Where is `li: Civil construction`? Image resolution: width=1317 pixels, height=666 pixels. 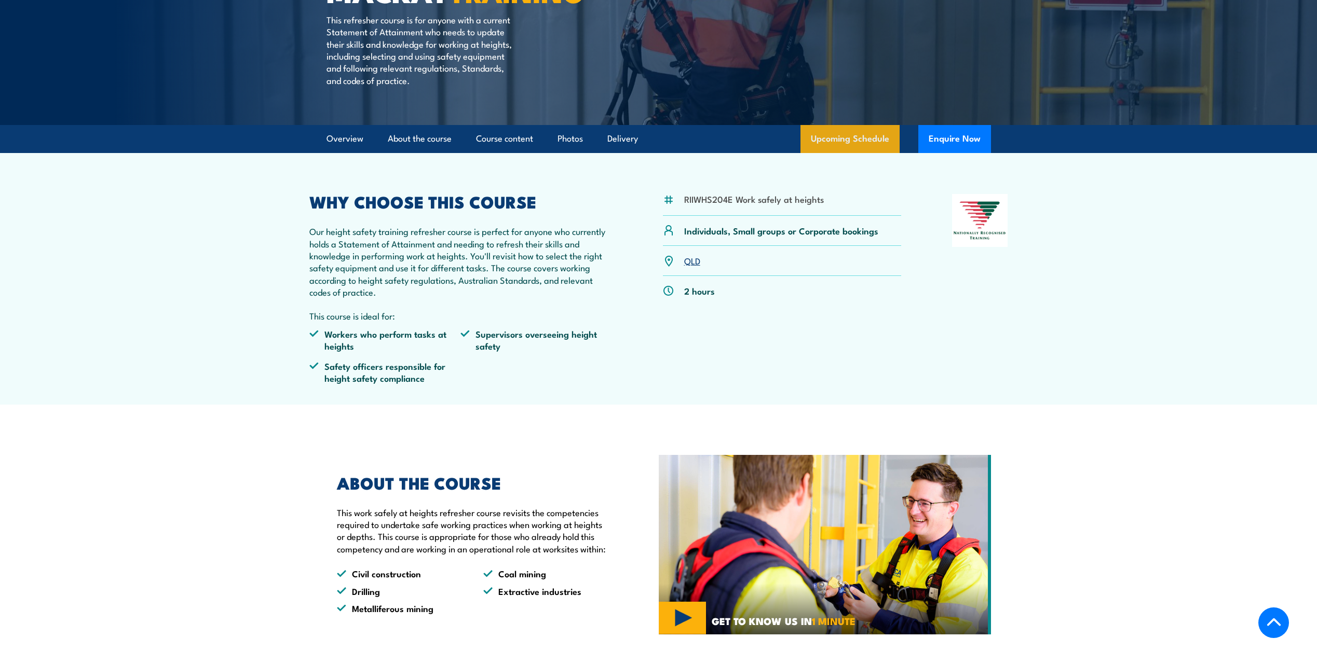 li: Civil construction is located at coordinates (401, 573).